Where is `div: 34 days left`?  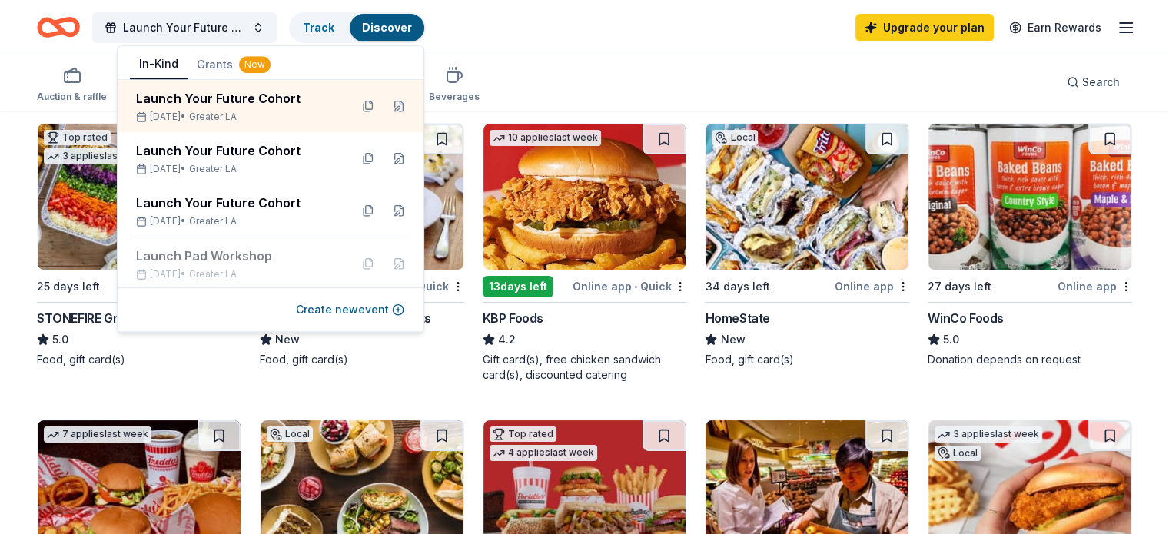 div: 34 days left is located at coordinates (737, 287).